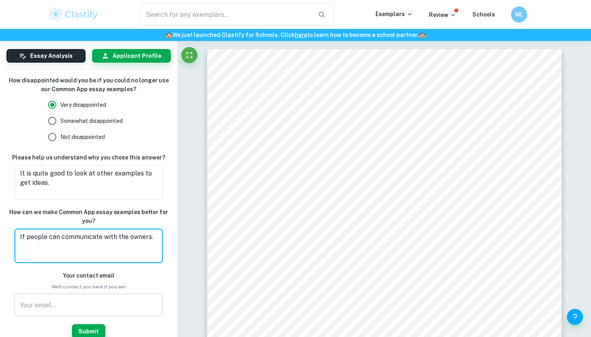 The height and width of the screenshot is (337, 591). What do you see at coordinates (394, 14) in the screenshot?
I see `p: Exemplars` at bounding box center [394, 14].